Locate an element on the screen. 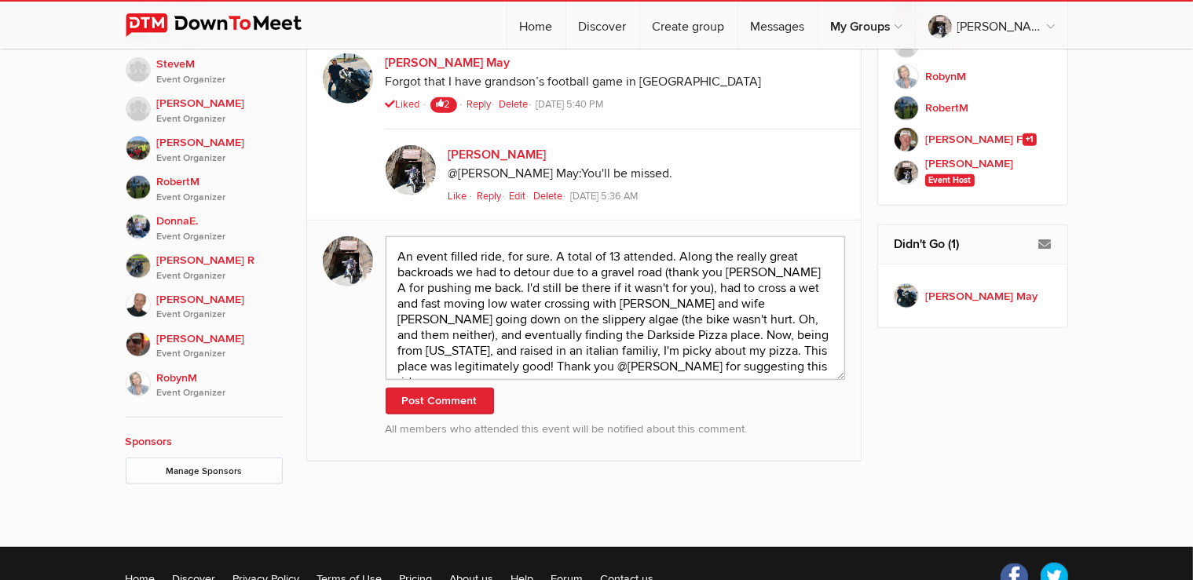 The height and width of the screenshot is (580, 1193). b: RobynM is located at coordinates (945, 77).